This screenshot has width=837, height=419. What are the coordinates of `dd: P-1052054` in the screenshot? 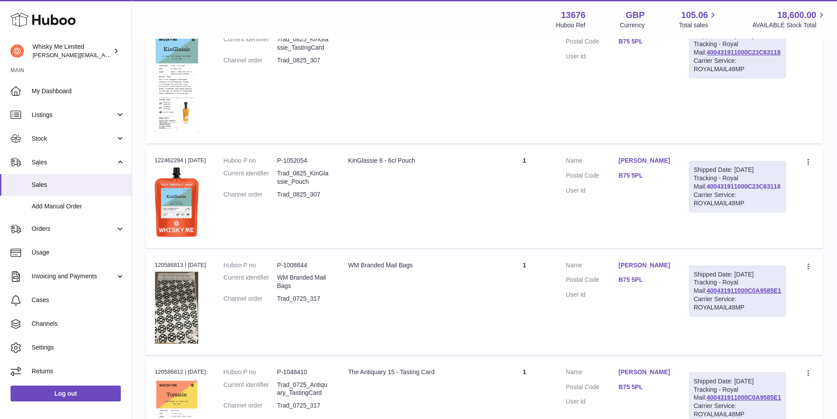 It's located at (304, 160).